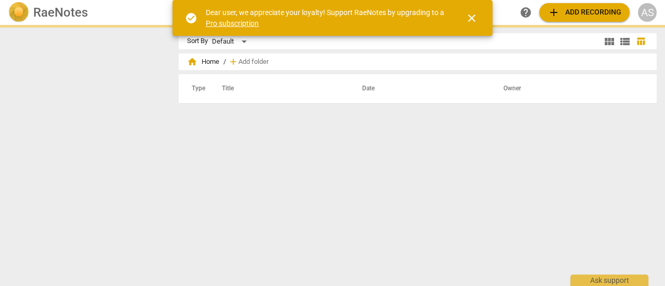 The height and width of the screenshot is (286, 665). What do you see at coordinates (60, 12) in the screenshot?
I see `h2: RaeNotes` at bounding box center [60, 12].